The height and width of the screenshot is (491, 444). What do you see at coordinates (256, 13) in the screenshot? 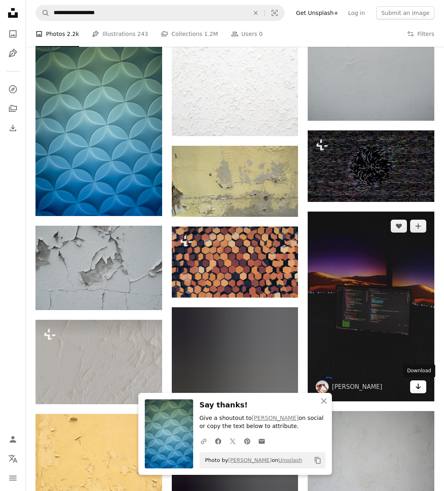
I see `button: Clear` at bounding box center [256, 13].